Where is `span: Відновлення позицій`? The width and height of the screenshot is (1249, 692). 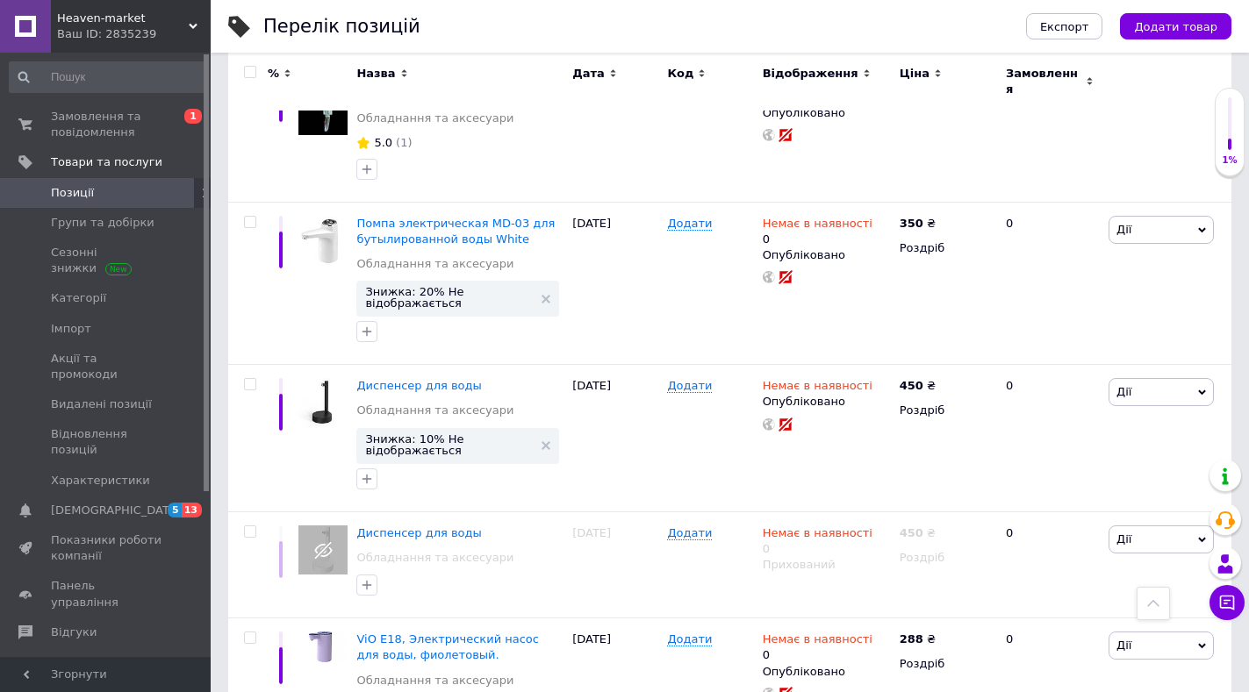
span: Відновлення позицій is located at coordinates (106, 442).